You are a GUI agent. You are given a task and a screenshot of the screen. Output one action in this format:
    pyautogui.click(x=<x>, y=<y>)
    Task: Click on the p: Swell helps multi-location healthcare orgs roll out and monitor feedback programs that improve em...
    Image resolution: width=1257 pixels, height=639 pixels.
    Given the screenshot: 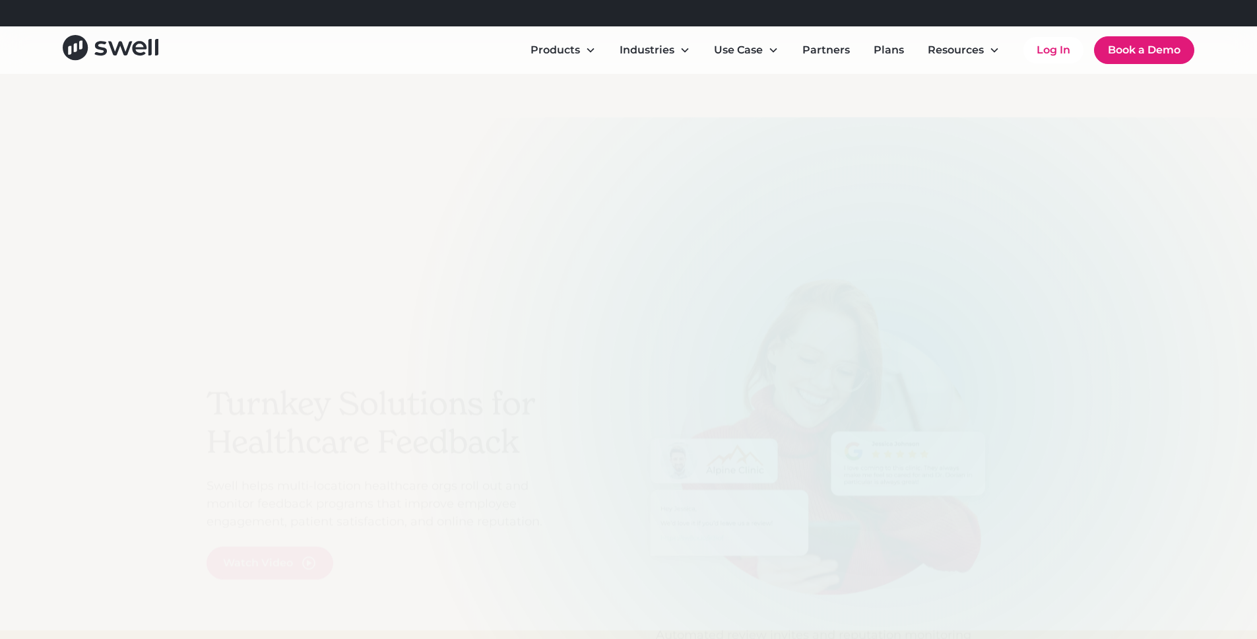 What is the action you would take?
    pyautogui.click(x=385, y=503)
    